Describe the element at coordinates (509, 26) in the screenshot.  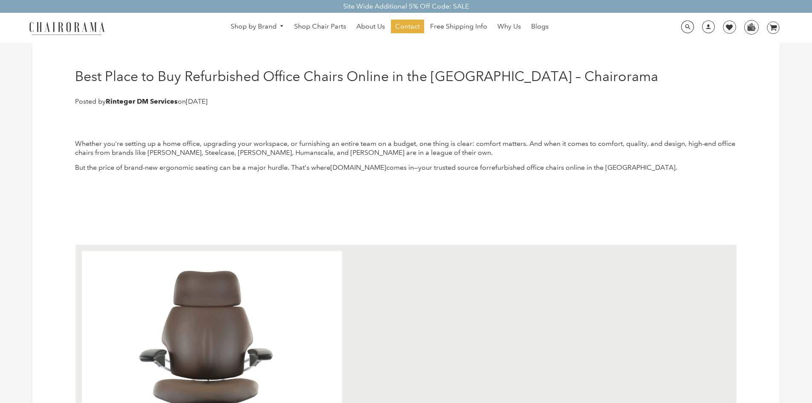
I see `a: Why Us` at that location.